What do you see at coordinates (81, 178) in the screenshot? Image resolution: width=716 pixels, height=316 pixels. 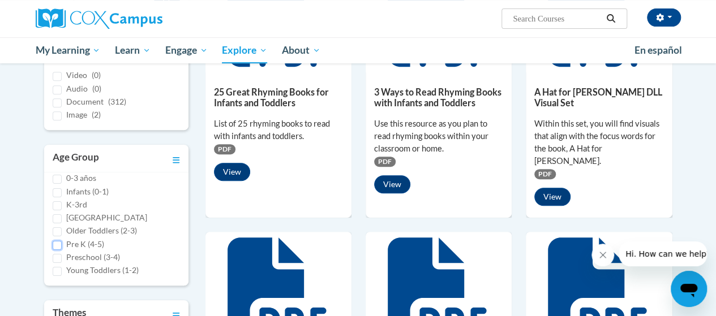 I see `label: 0-3 años` at bounding box center [81, 178].